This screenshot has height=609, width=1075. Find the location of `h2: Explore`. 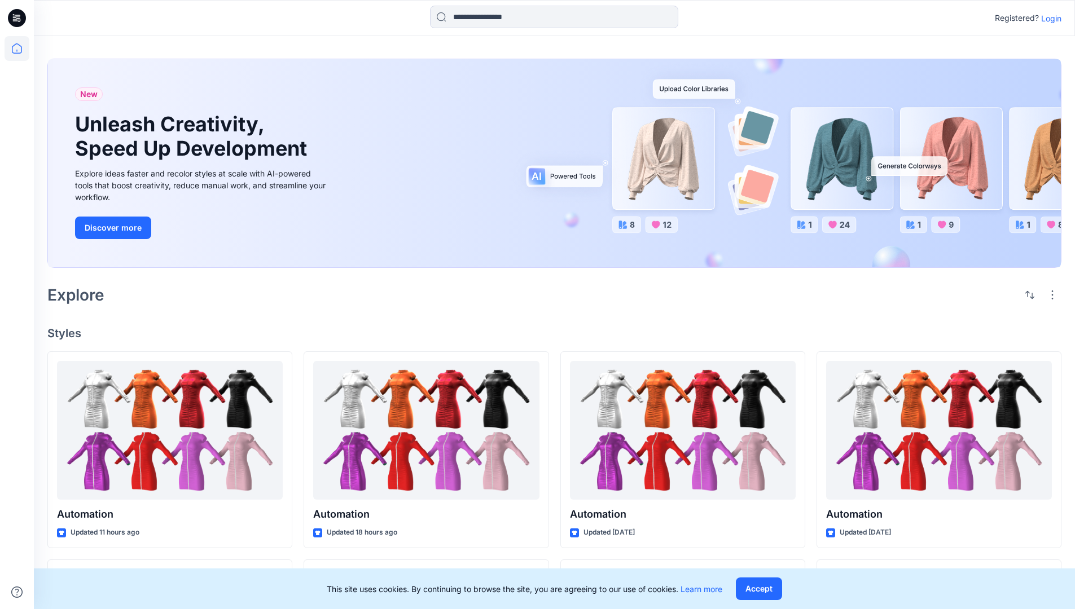

h2: Explore is located at coordinates (76, 295).